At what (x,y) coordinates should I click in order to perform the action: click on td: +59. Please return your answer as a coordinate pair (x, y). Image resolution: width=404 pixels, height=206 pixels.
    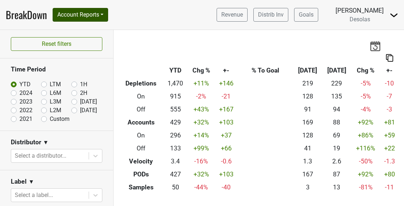
    Looking at the image, I should click on (389, 136).